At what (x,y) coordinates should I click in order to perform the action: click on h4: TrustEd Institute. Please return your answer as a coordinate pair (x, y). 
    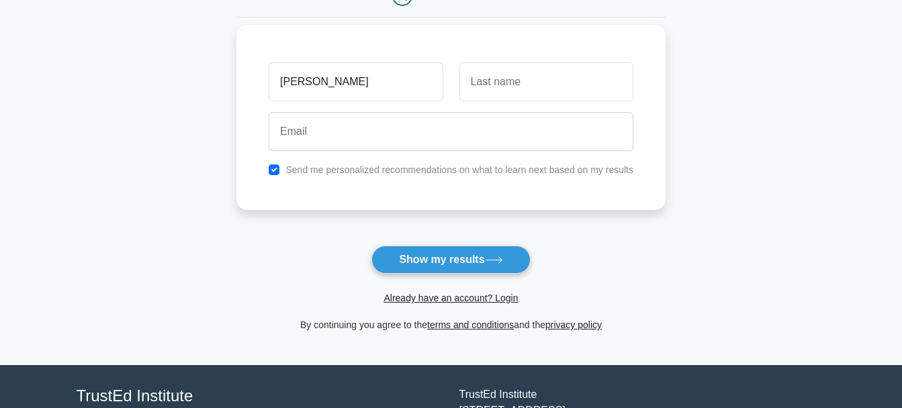
    Looking at the image, I should click on (260, 396).